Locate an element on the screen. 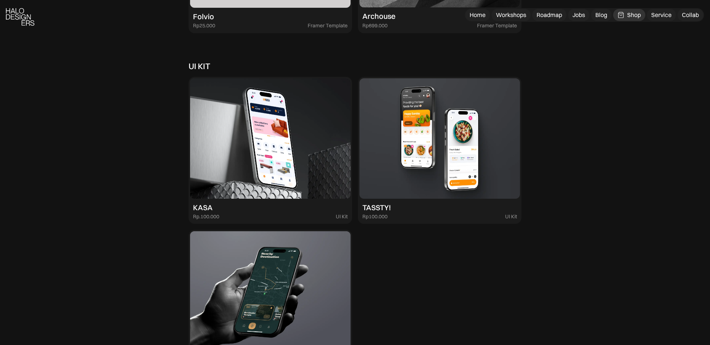 The height and width of the screenshot is (345, 710). div: Home is located at coordinates (477, 15).